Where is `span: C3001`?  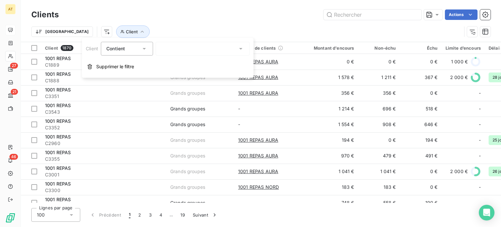 span: C3001 is located at coordinates (104, 174).